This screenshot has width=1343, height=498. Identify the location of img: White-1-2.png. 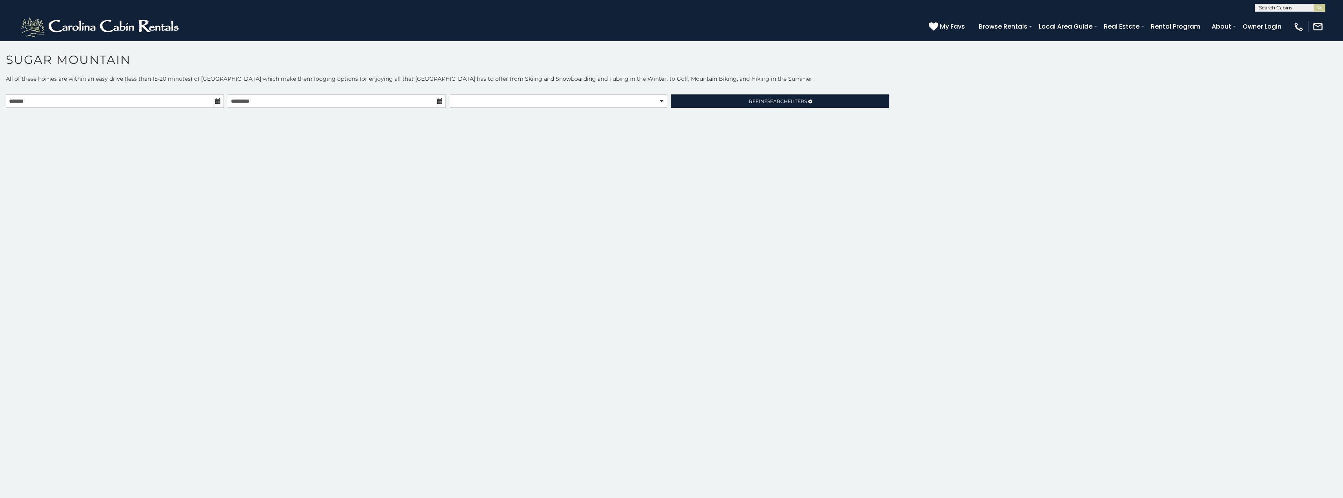
(101, 27).